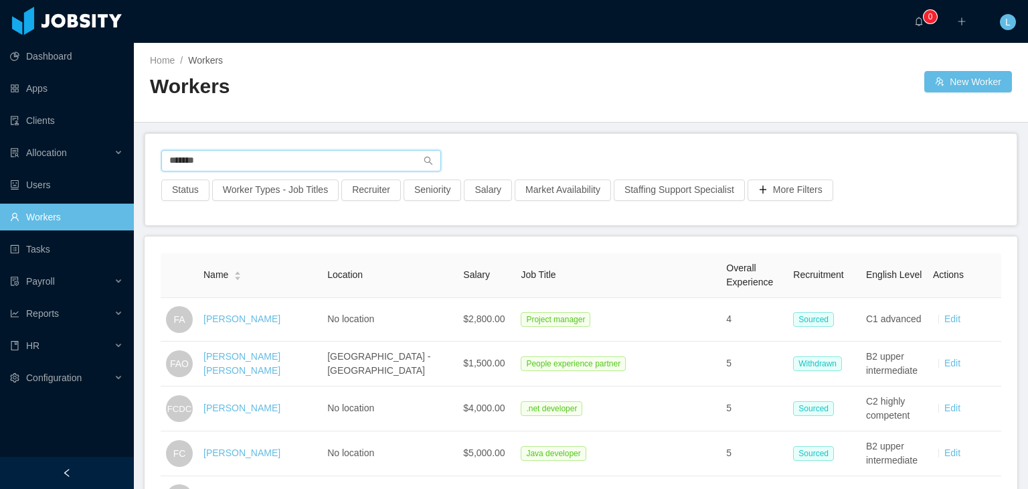  Describe the element at coordinates (894, 319) in the screenshot. I see `td: C1 advanced` at that location.